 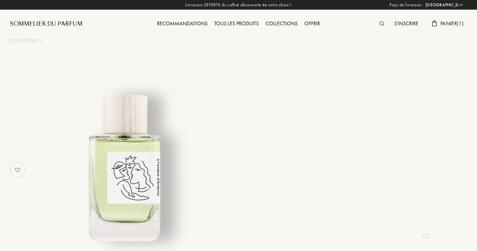 I want to click on a: Tous les produits, so click(x=237, y=23).